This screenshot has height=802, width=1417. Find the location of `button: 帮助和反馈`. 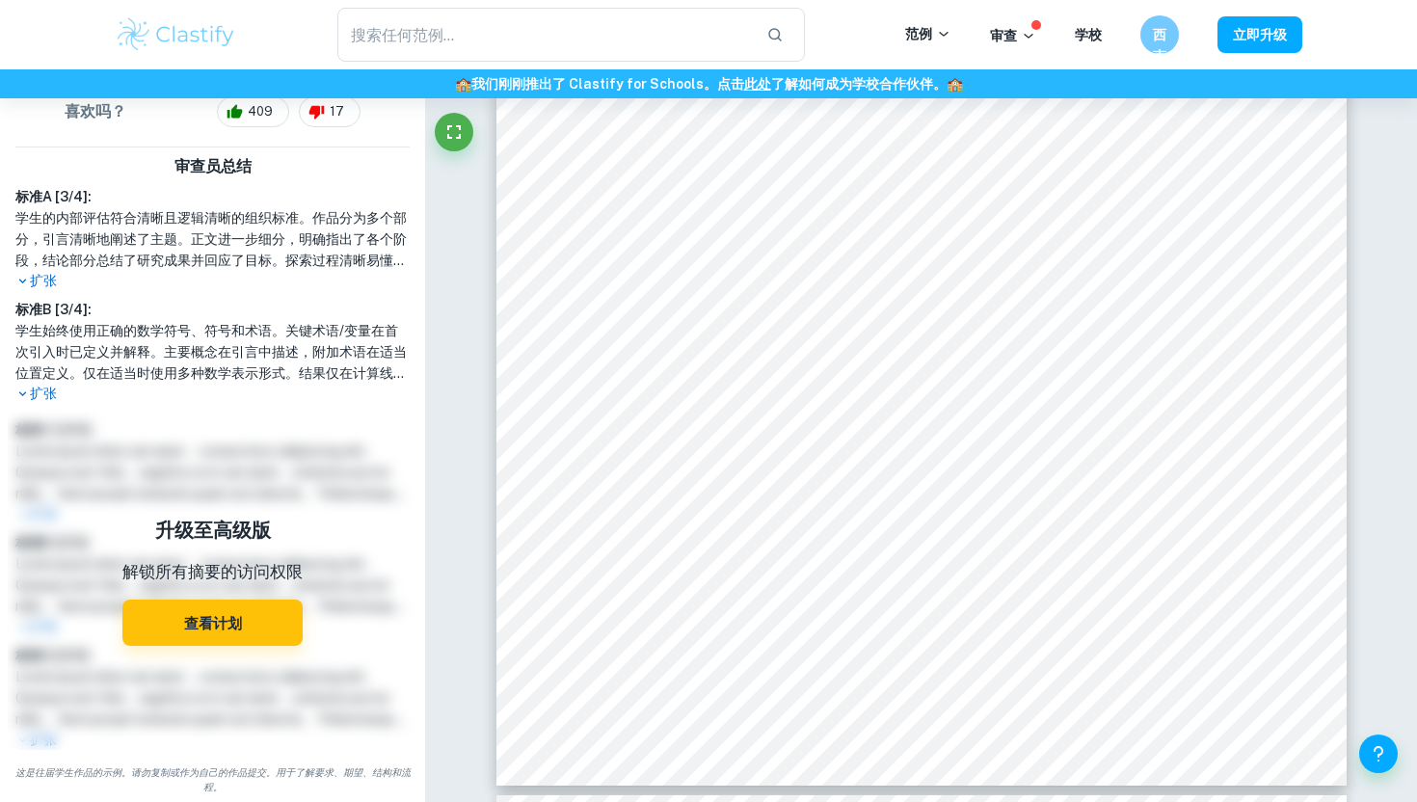

button: 帮助和反馈 is located at coordinates (1379, 754).